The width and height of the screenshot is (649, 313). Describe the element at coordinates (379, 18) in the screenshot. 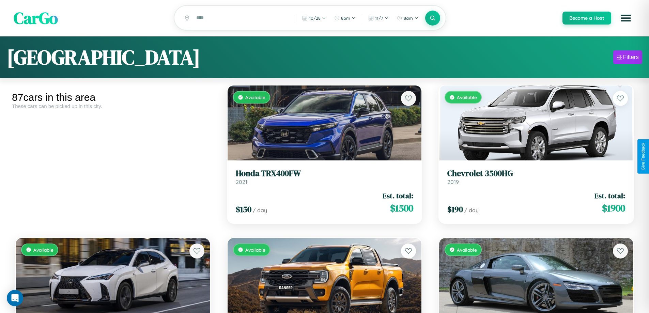

I see `button: 11/7` at that location.